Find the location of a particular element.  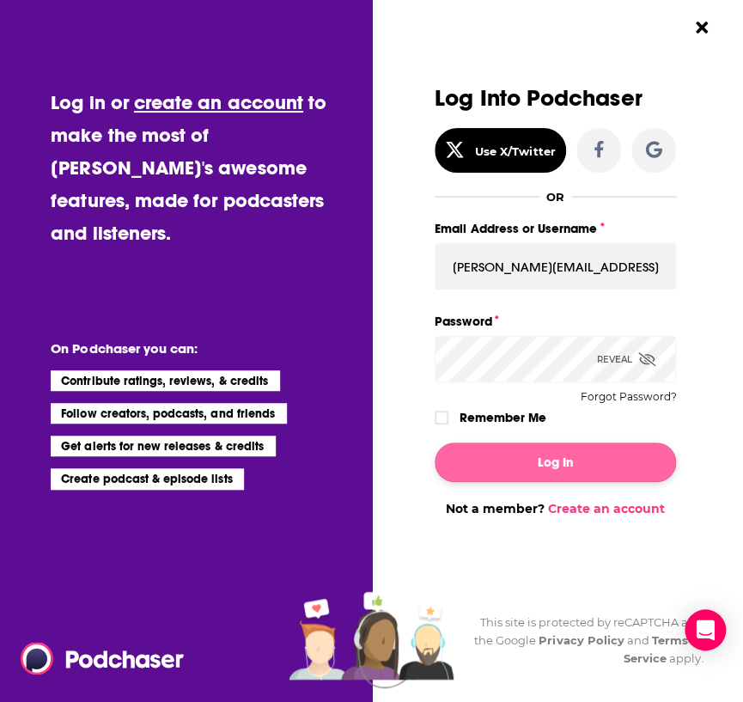

button: Log In is located at coordinates (555, 462).